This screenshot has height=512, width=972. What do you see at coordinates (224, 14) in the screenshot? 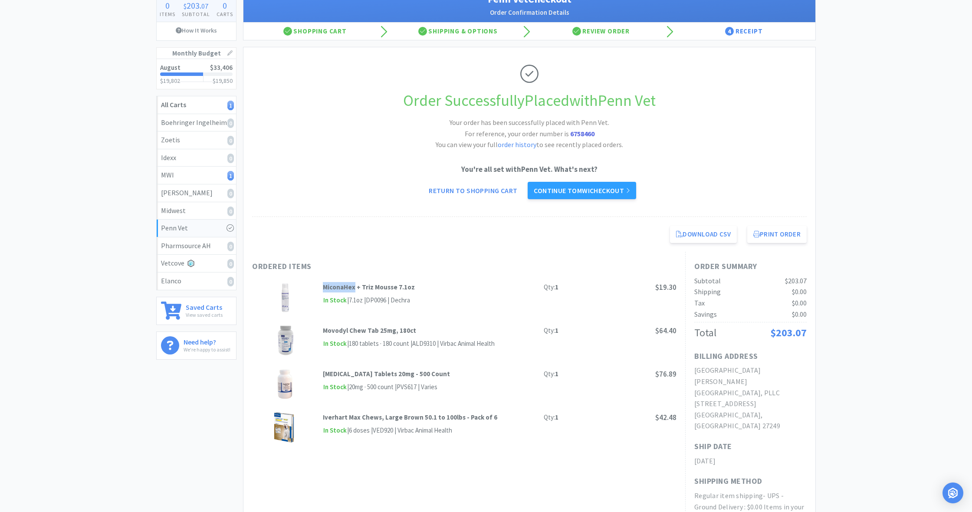
I see `h4: Carts` at bounding box center [224, 14].